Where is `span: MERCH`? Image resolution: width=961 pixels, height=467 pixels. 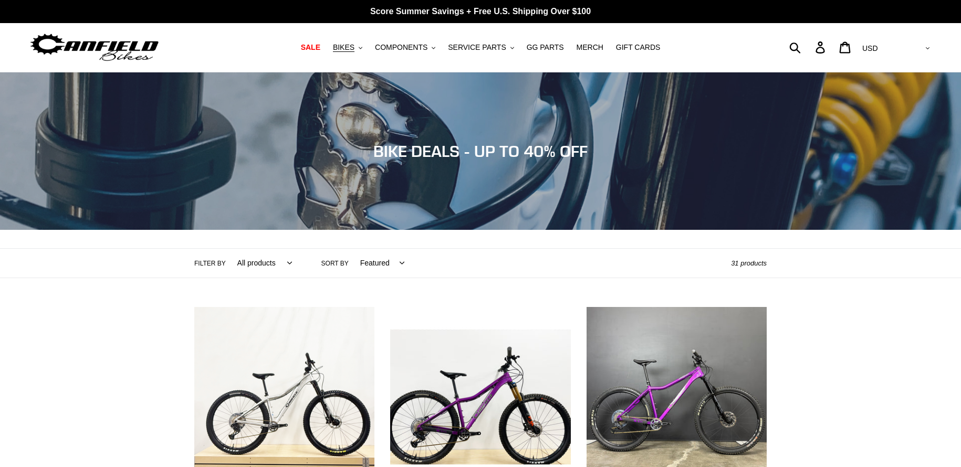 span: MERCH is located at coordinates (590, 47).